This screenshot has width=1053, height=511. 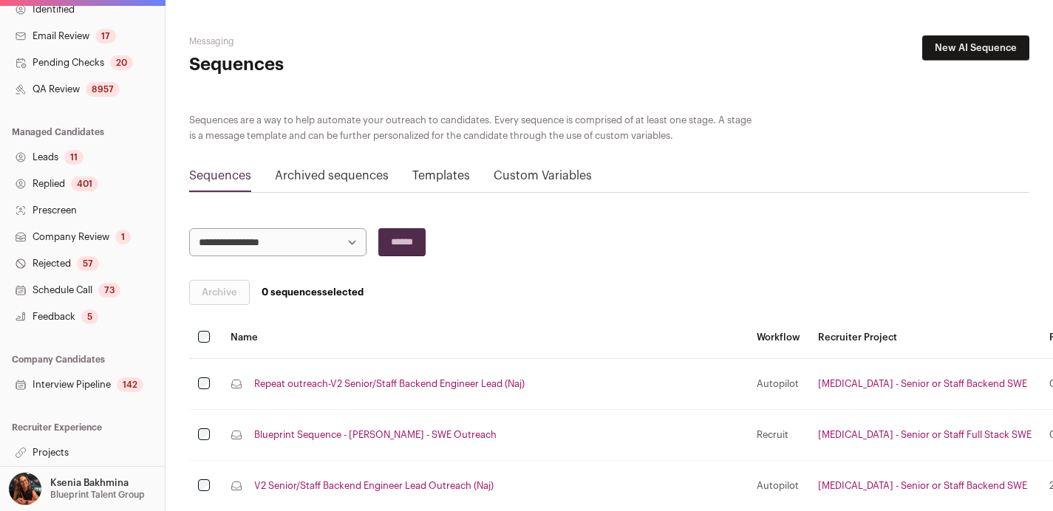 What do you see at coordinates (103, 89) in the screenshot?
I see `div: 8957` at bounding box center [103, 89].